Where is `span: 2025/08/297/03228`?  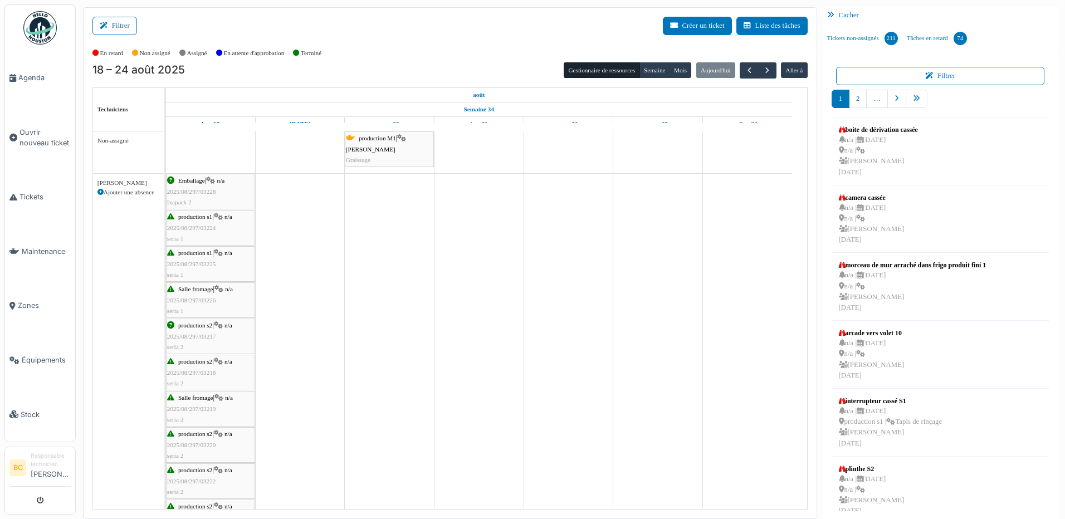 span: 2025/08/297/03228 is located at coordinates (192, 192).